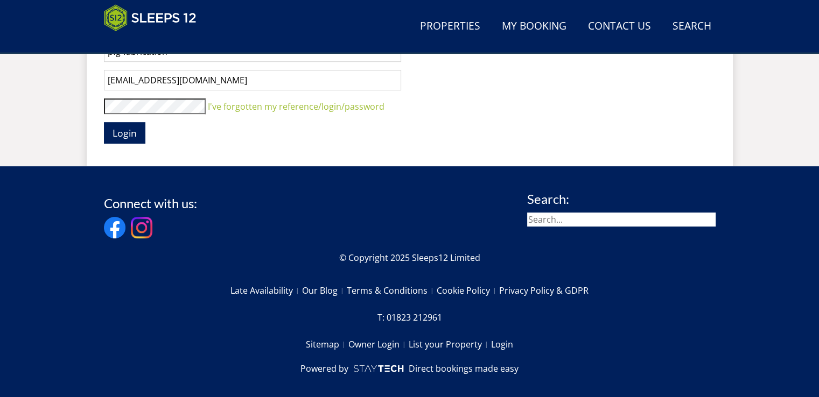  What do you see at coordinates (410, 258) in the screenshot?
I see `p: © Copyright 2025 Sleeps12 Limited` at bounding box center [410, 258].